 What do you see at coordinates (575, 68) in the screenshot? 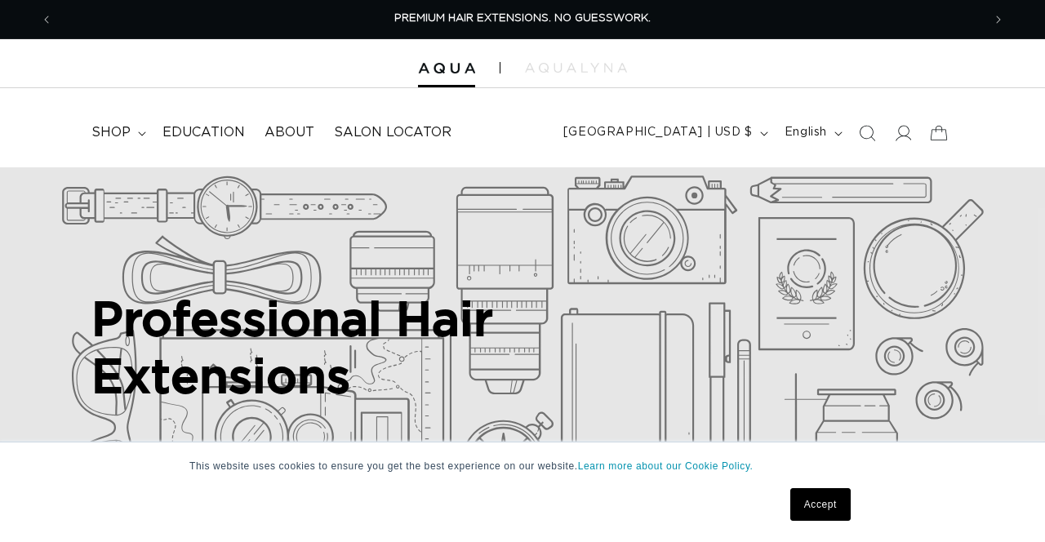
I see `img: aqualyna.com` at bounding box center [575, 68].